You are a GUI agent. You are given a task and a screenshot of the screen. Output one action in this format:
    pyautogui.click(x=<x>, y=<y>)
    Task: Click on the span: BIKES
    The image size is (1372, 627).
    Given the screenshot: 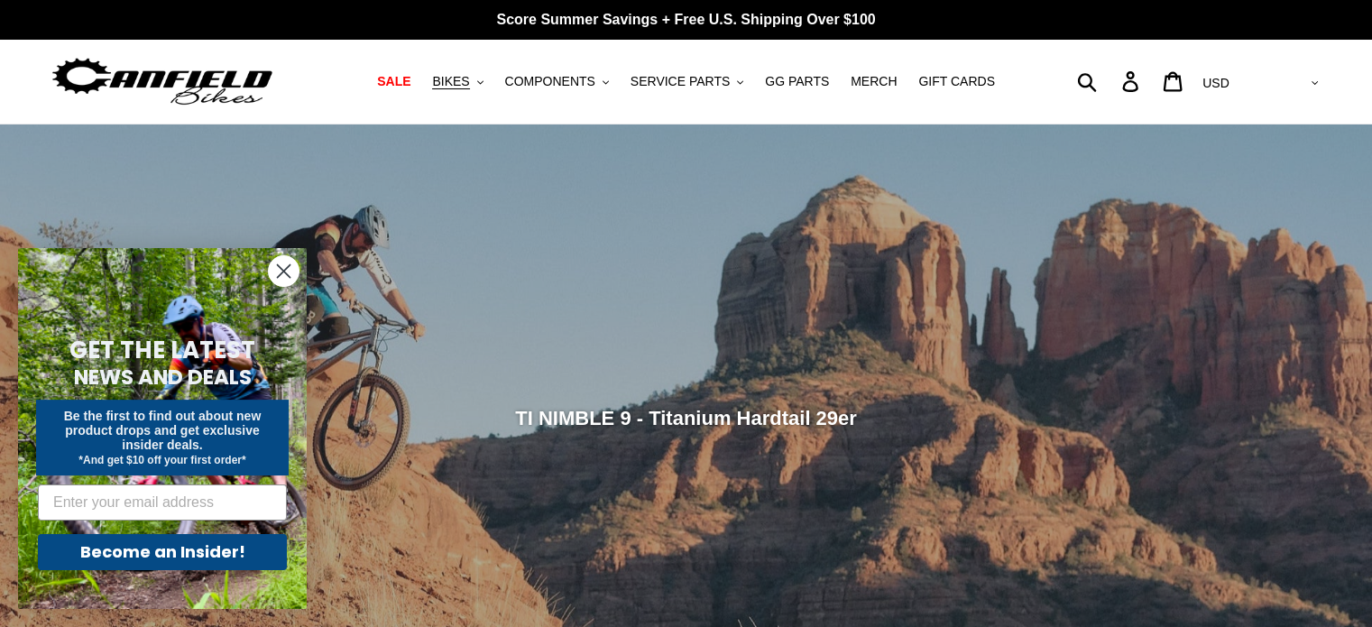 What is the action you would take?
    pyautogui.click(x=450, y=81)
    